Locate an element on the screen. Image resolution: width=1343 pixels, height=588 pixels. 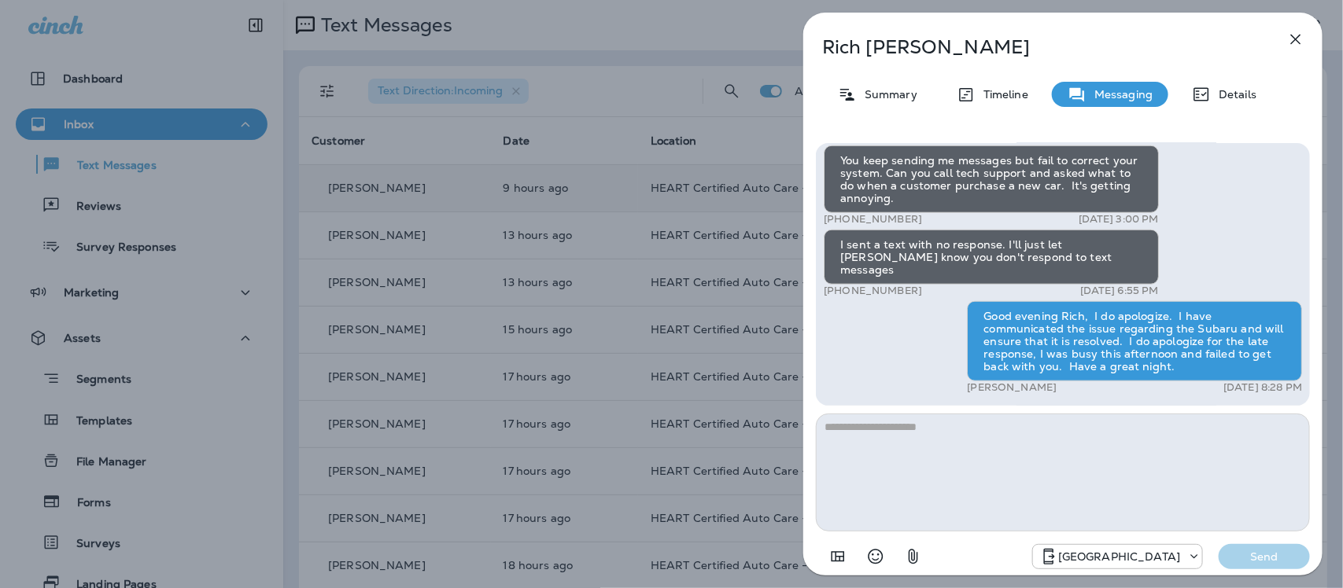
div: You keep sending me messages but fail to correct your system. Can you call tech support and asked... is located at coordinates (991, 179).